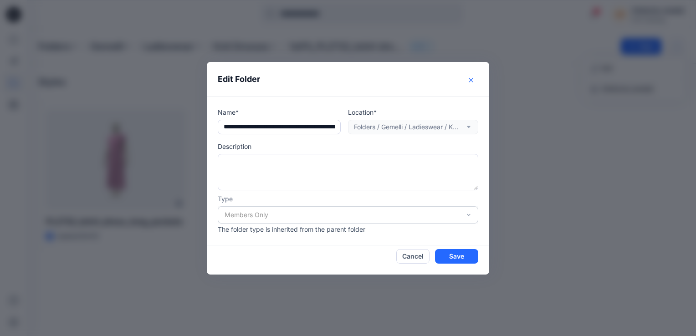 This screenshot has width=696, height=336. I want to click on p: Name*, so click(279, 112).